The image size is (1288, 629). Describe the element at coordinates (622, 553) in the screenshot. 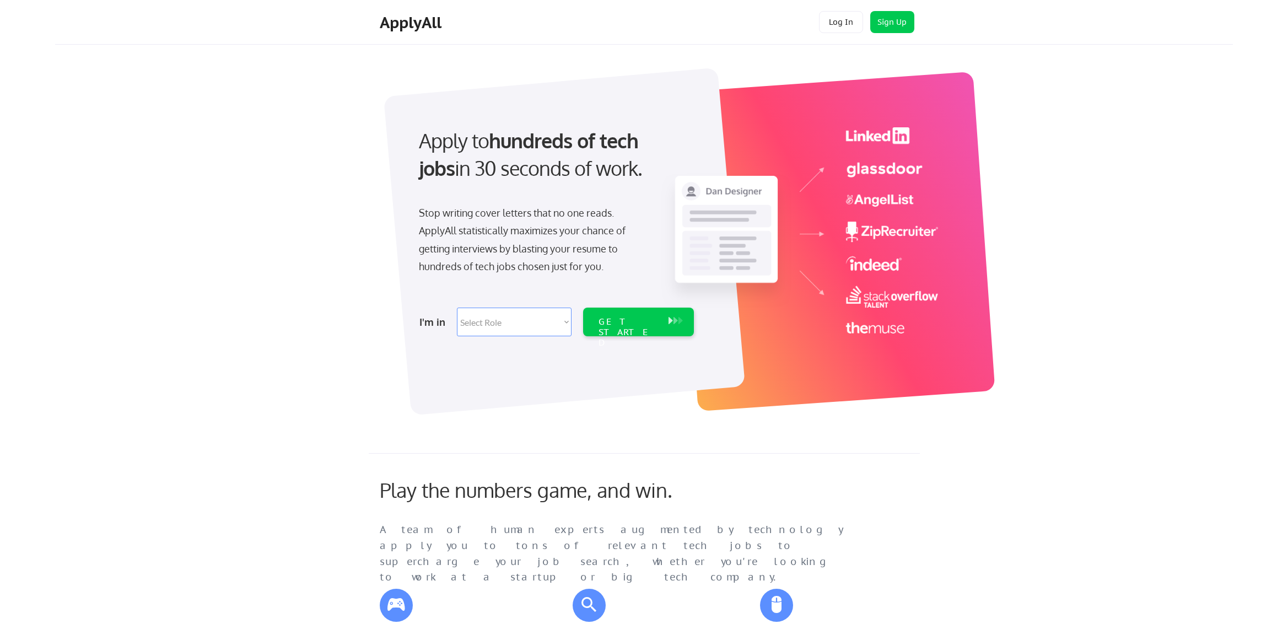

I see `div: A team of human experts augmented by technology apply you to tons of relevant tech jobs to superc...` at that location.